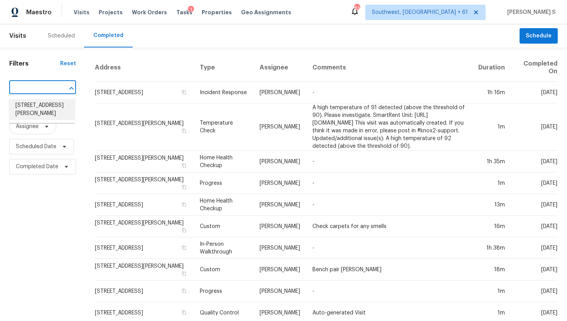  I want to click on td: 16m, so click(491, 226).